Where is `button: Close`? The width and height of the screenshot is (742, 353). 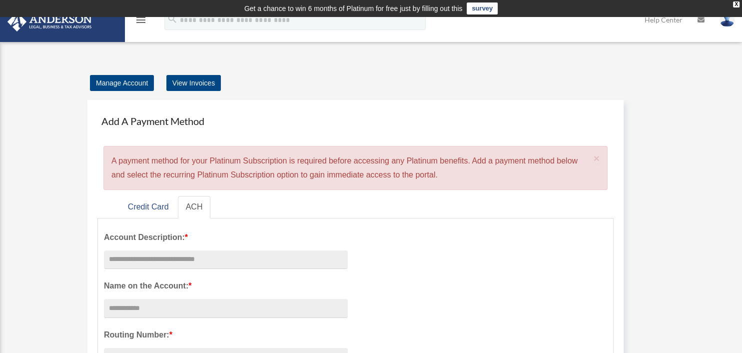 button: Close is located at coordinates (596, 158).